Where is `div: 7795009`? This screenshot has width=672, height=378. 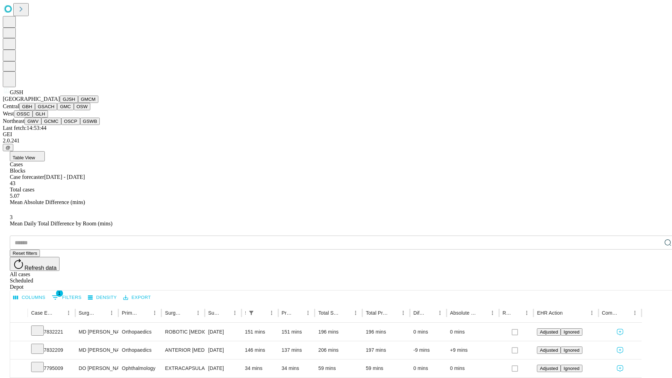 div: 7795009 is located at coordinates (51, 368).